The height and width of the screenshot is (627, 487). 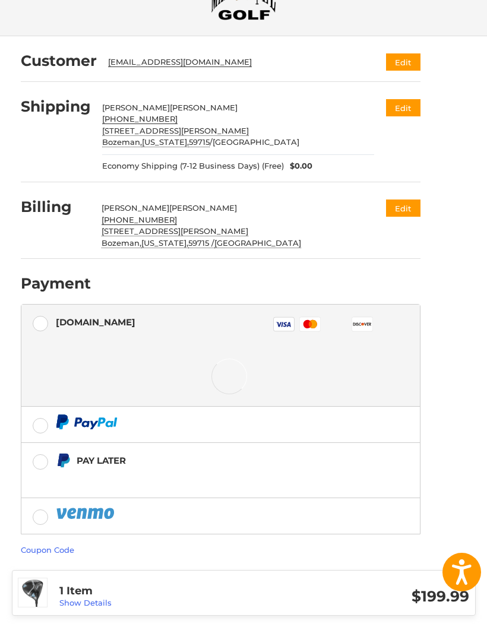 What do you see at coordinates (298, 166) in the screenshot?
I see `span: $0.00` at bounding box center [298, 166].